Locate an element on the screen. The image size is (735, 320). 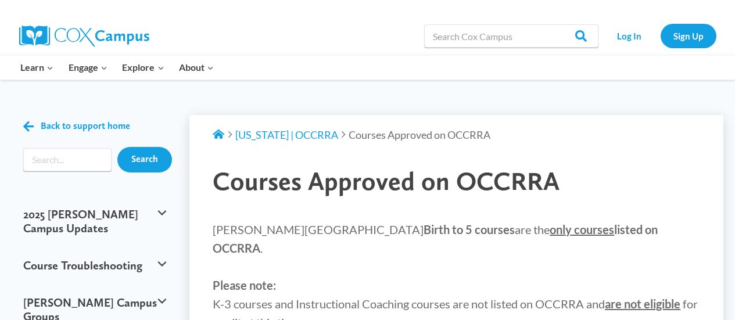
input: Search input is located at coordinates (67, 160).